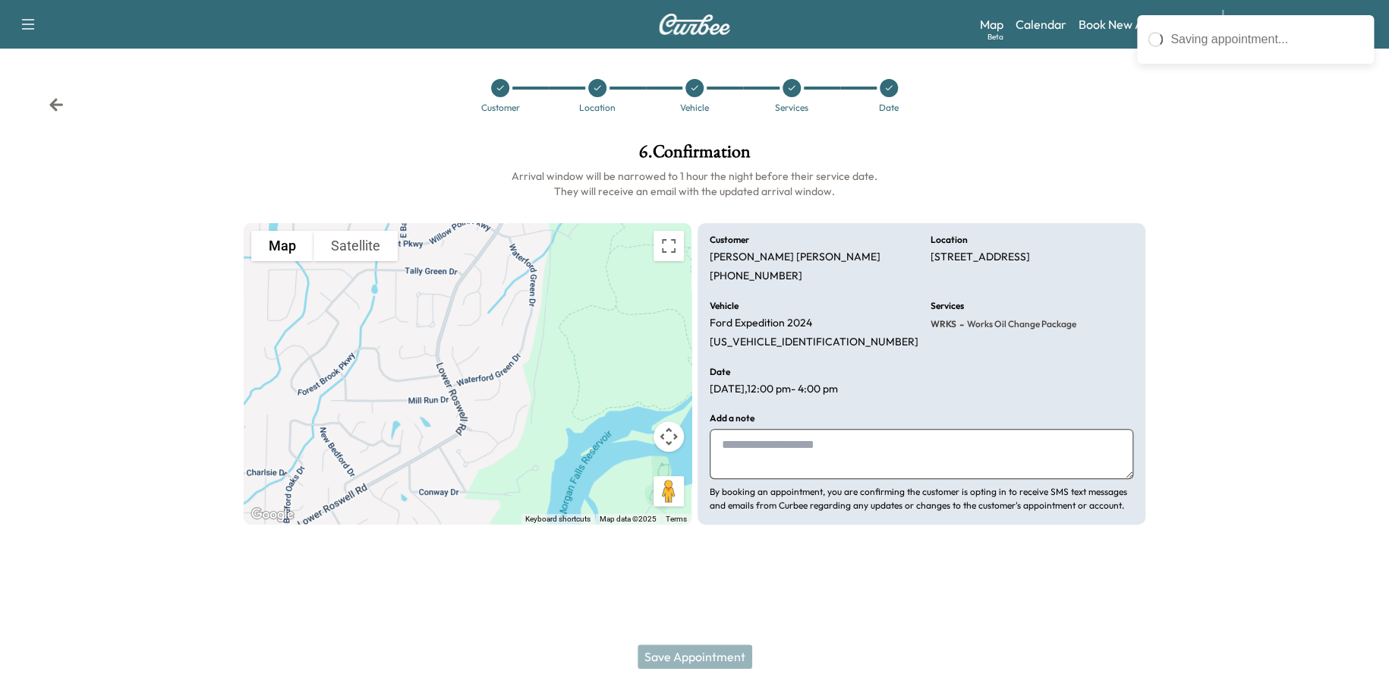 The width and height of the screenshot is (1389, 687). Describe the element at coordinates (500, 108) in the screenshot. I see `div: Customer` at that location.